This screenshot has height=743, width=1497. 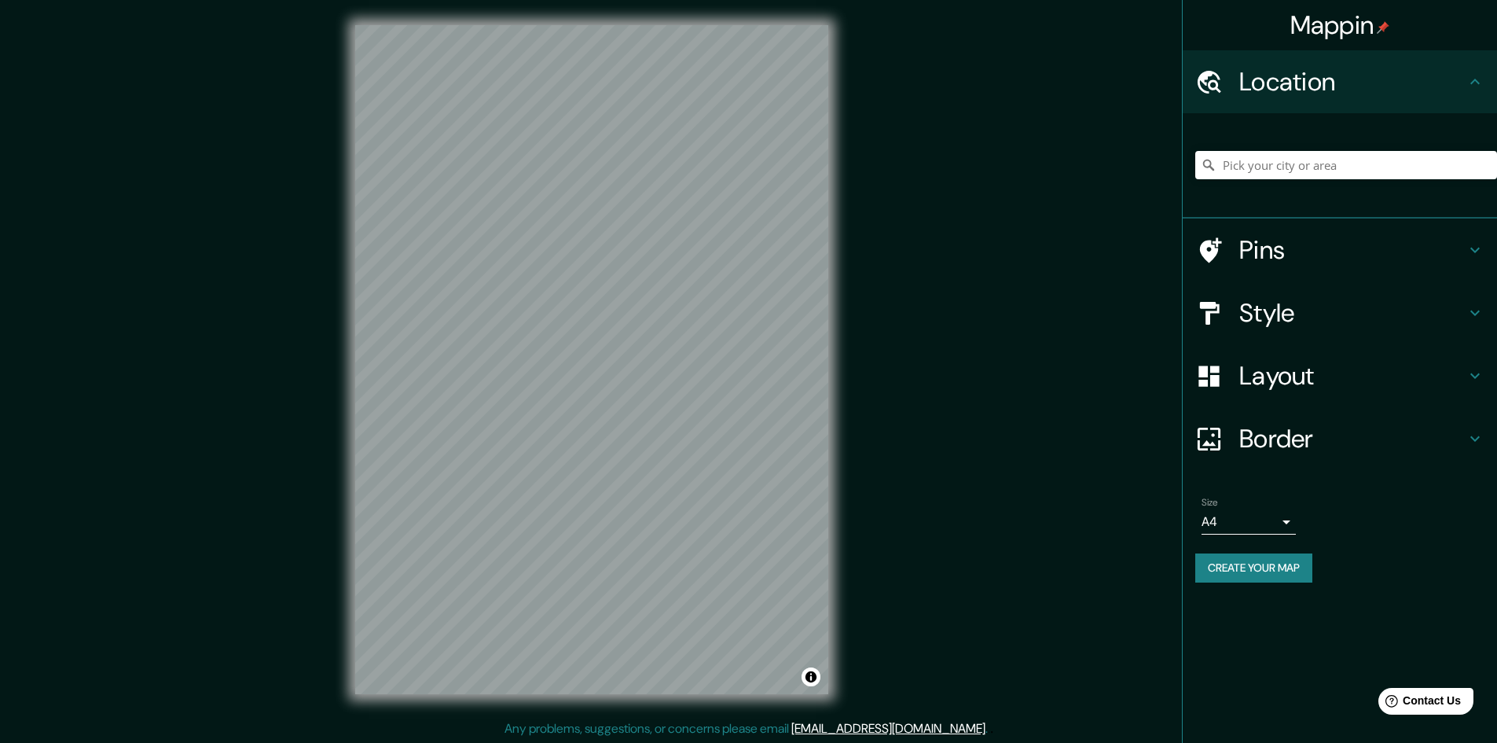 I want to click on div: Style, so click(x=1340, y=313).